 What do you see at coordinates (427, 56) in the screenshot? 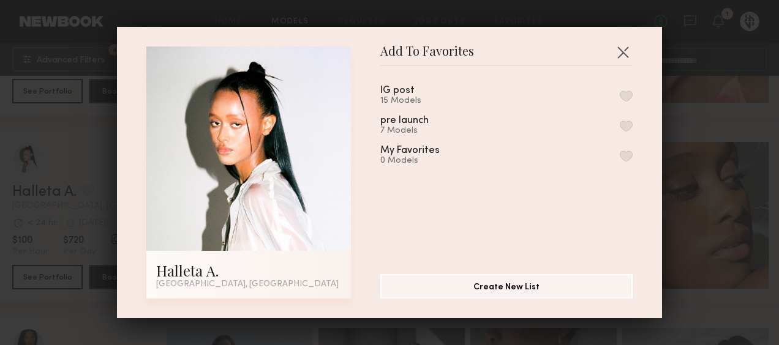
I see `span: Add To Favorites` at bounding box center [427, 56].